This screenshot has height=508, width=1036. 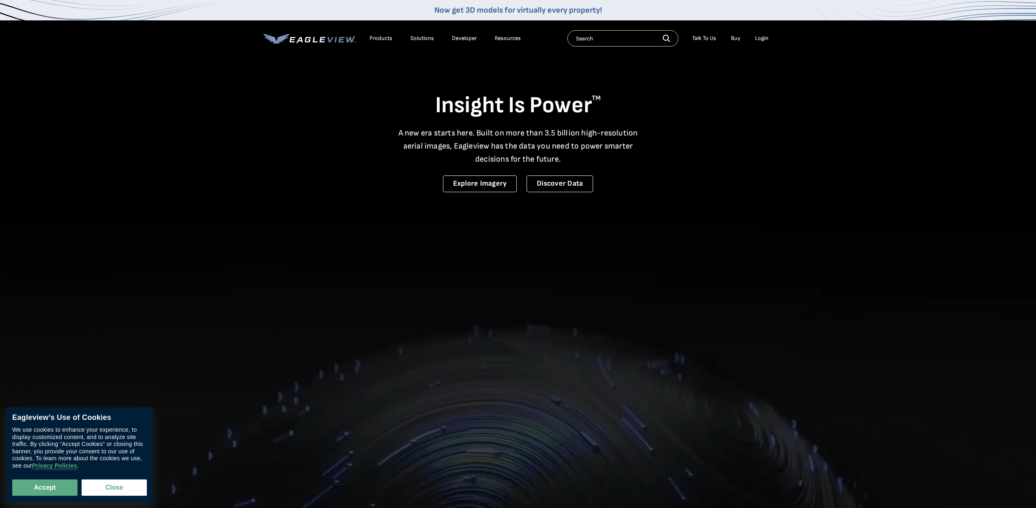 I want to click on div: Solutions, so click(x=422, y=38).